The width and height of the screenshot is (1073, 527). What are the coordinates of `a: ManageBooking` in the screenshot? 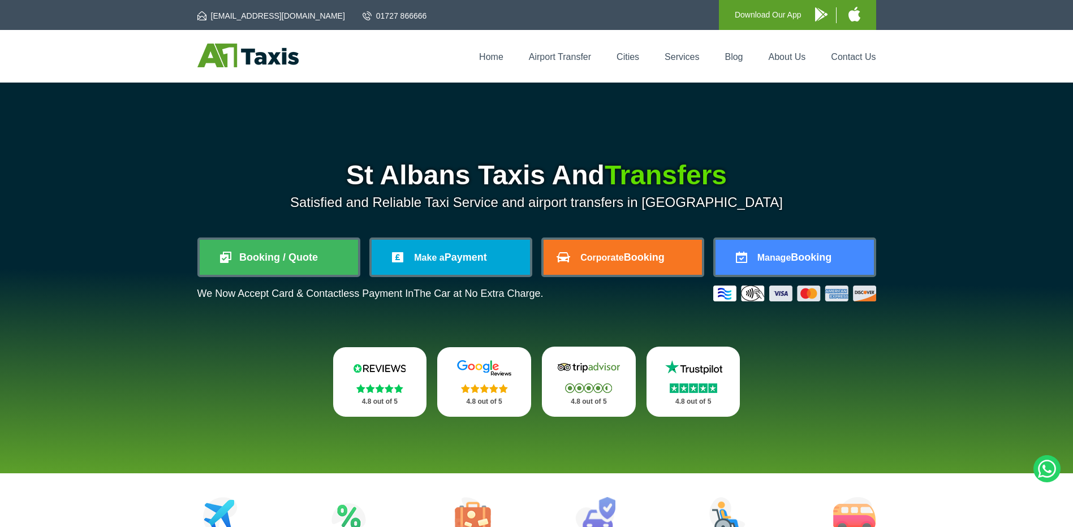 It's located at (795, 257).